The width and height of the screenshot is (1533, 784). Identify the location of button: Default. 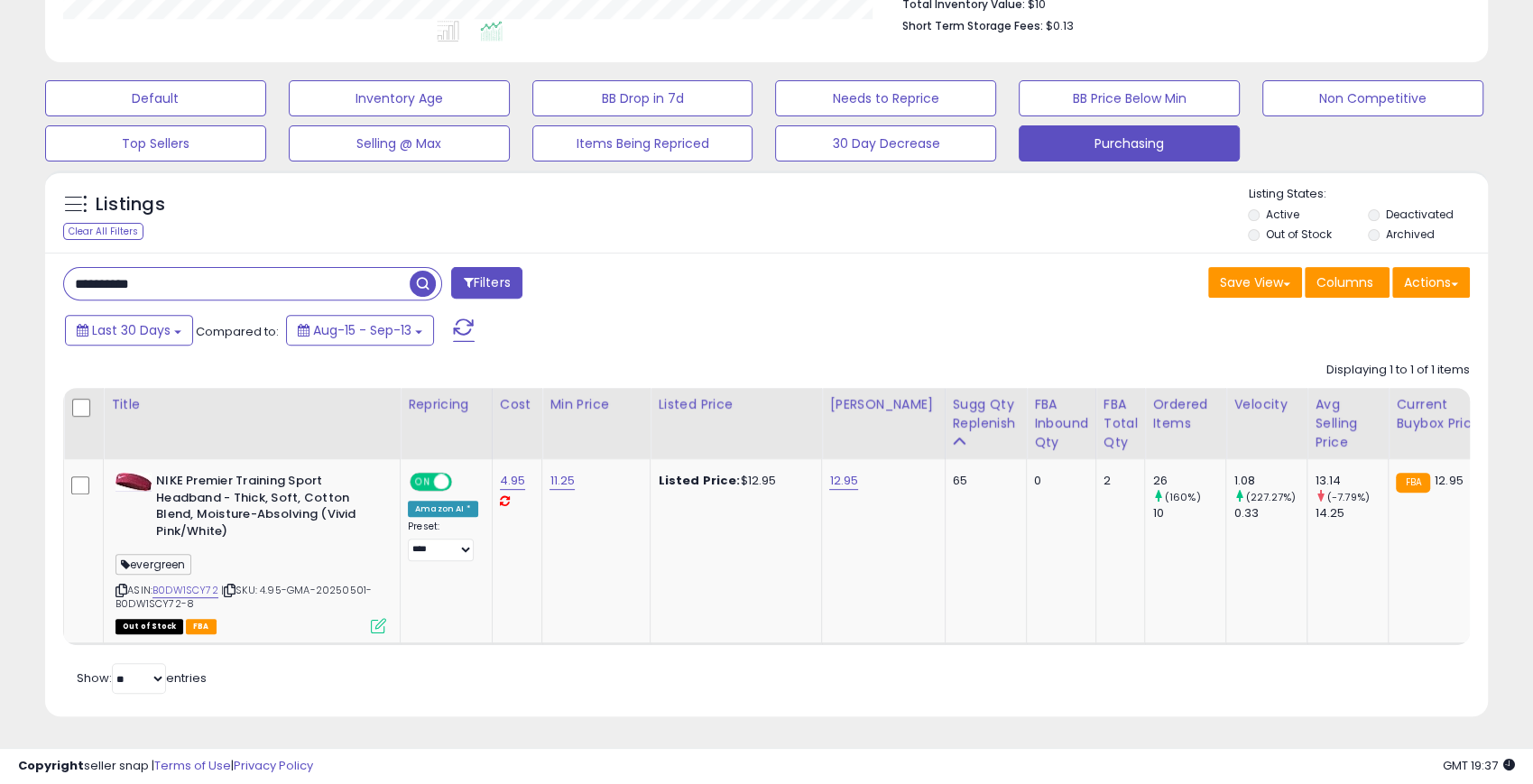
(155, 98).